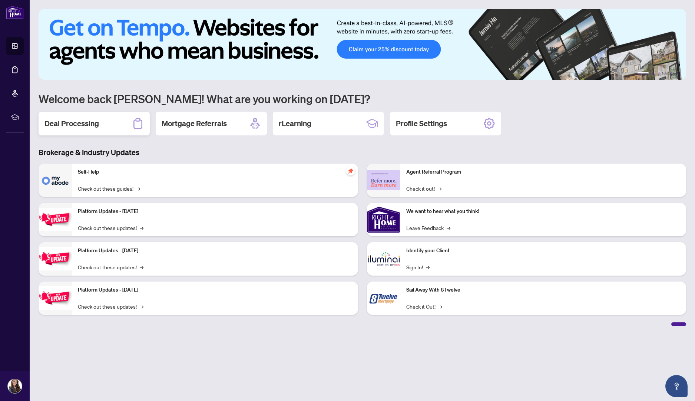 The image size is (695, 401). I want to click on img: logo, so click(15, 12).